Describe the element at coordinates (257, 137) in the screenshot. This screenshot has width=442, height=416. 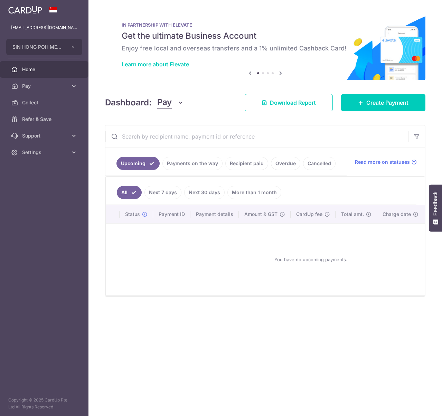
I see `input: Search by recipient name, payment id or reference` at that location.